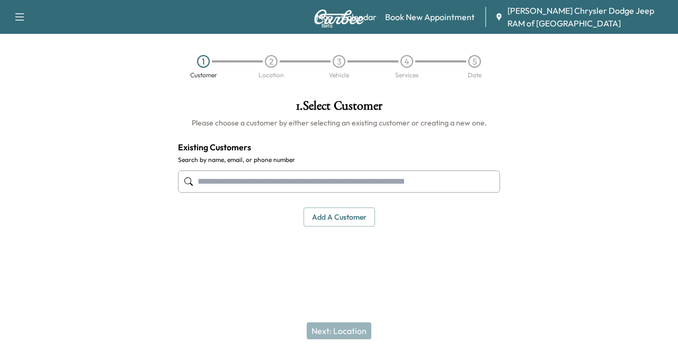 This screenshot has height=352, width=678. Describe the element at coordinates (339, 123) in the screenshot. I see `h6: Please choose a customer by either selecting an existing customer or creating a new one.` at that location.